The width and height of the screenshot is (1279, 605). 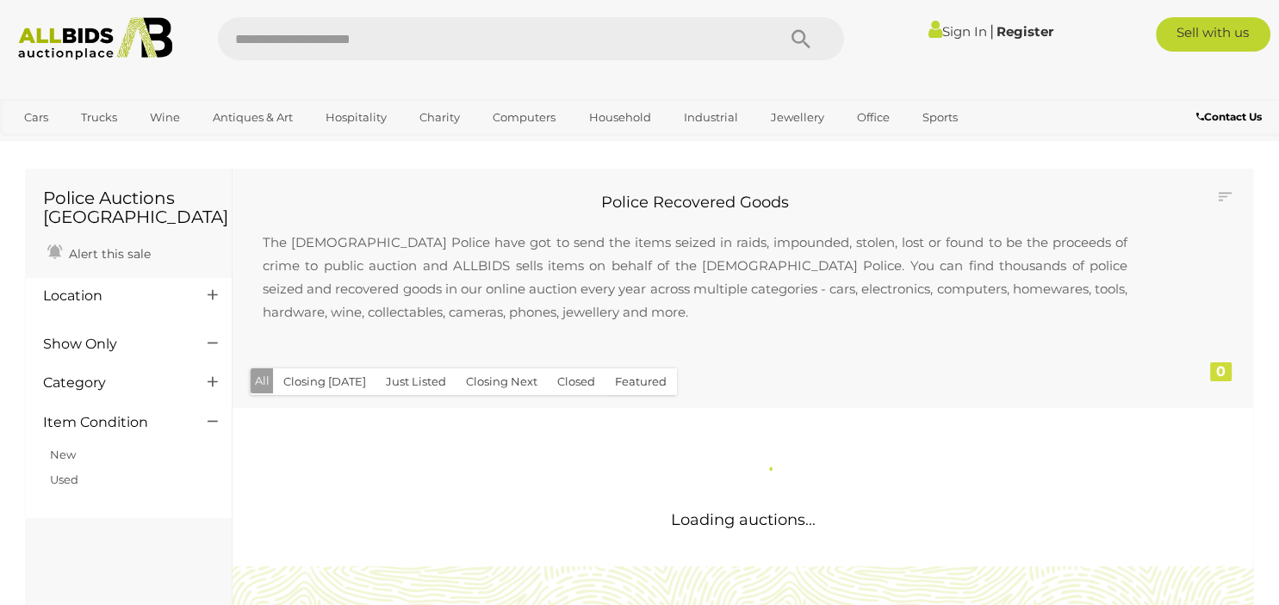 I want to click on img: Allbids.com.au, so click(x=96, y=39).